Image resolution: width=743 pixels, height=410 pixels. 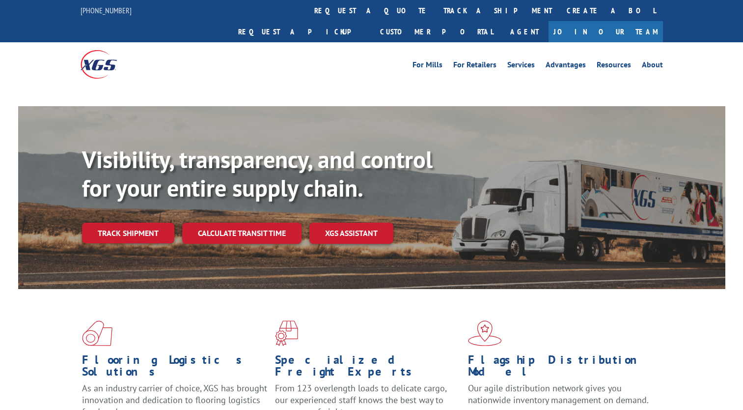 What do you see at coordinates (606, 31) in the screenshot?
I see `a: Join Our Team` at bounding box center [606, 31].